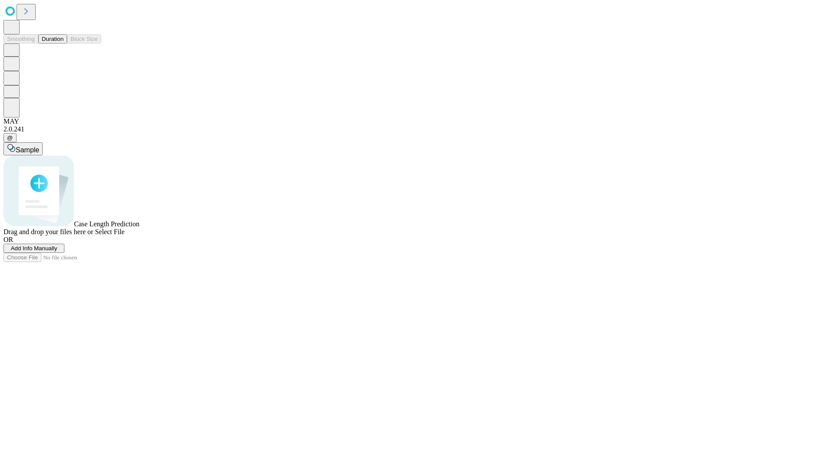 This screenshot has width=836, height=470. Describe the element at coordinates (34, 248) in the screenshot. I see `span: Add Info Manually` at that location.